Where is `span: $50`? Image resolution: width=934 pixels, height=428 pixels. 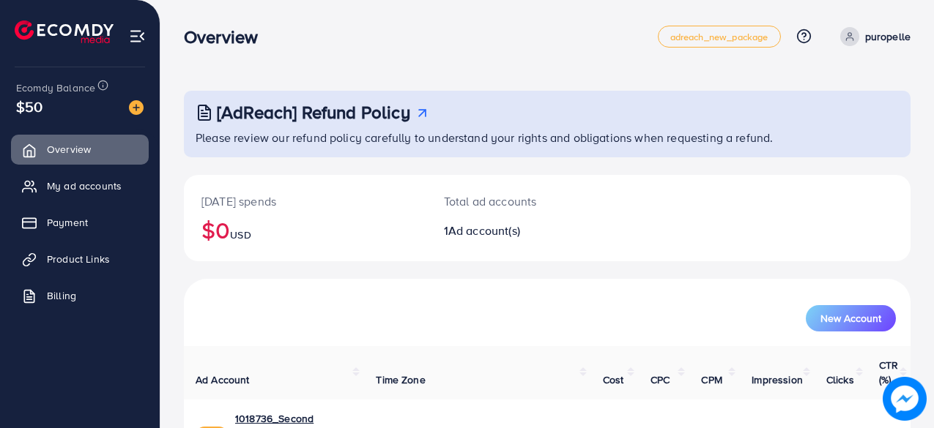
span: $50 is located at coordinates (29, 106).